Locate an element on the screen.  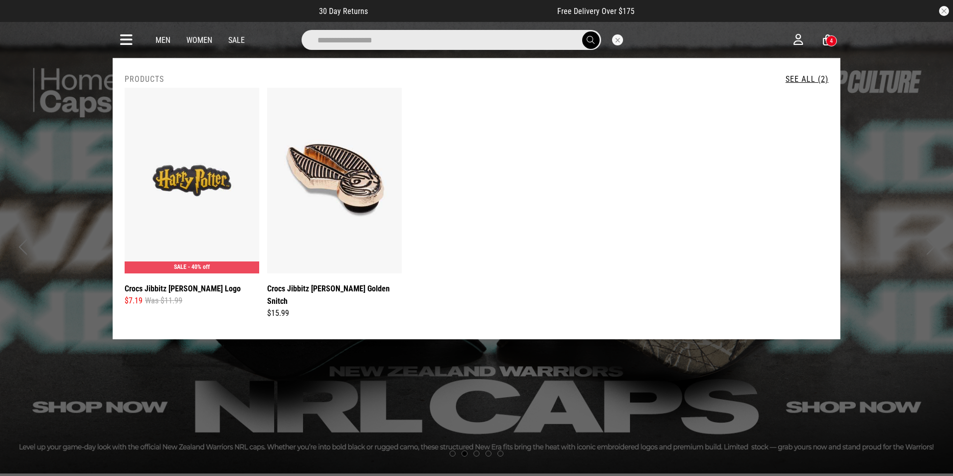
img: Crocs Jibbitz Harry Potter Golden Snitch in Multi is located at coordinates (335, 181).